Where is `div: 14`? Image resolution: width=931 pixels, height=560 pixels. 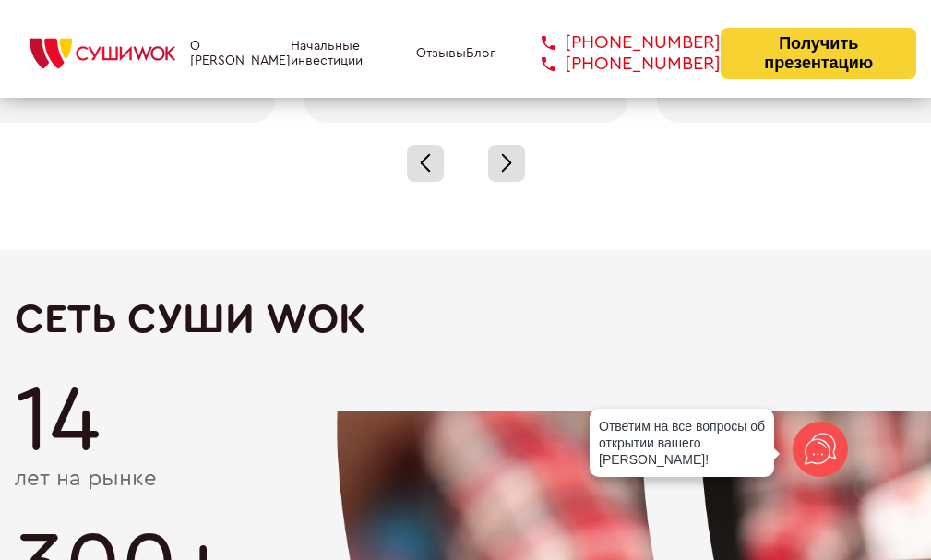
div: 14 is located at coordinates (465, 421).